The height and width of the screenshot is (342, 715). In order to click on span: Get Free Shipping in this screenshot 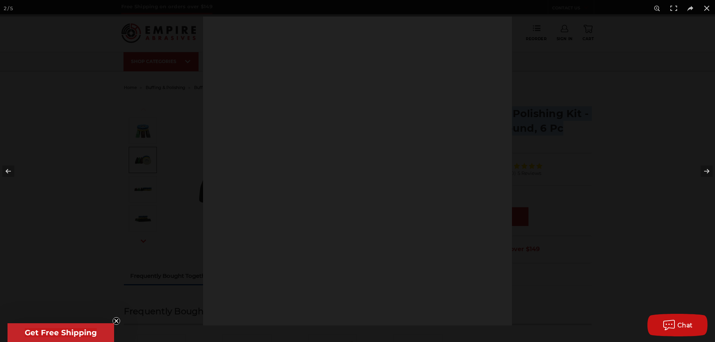, I will do `click(61, 333)`.